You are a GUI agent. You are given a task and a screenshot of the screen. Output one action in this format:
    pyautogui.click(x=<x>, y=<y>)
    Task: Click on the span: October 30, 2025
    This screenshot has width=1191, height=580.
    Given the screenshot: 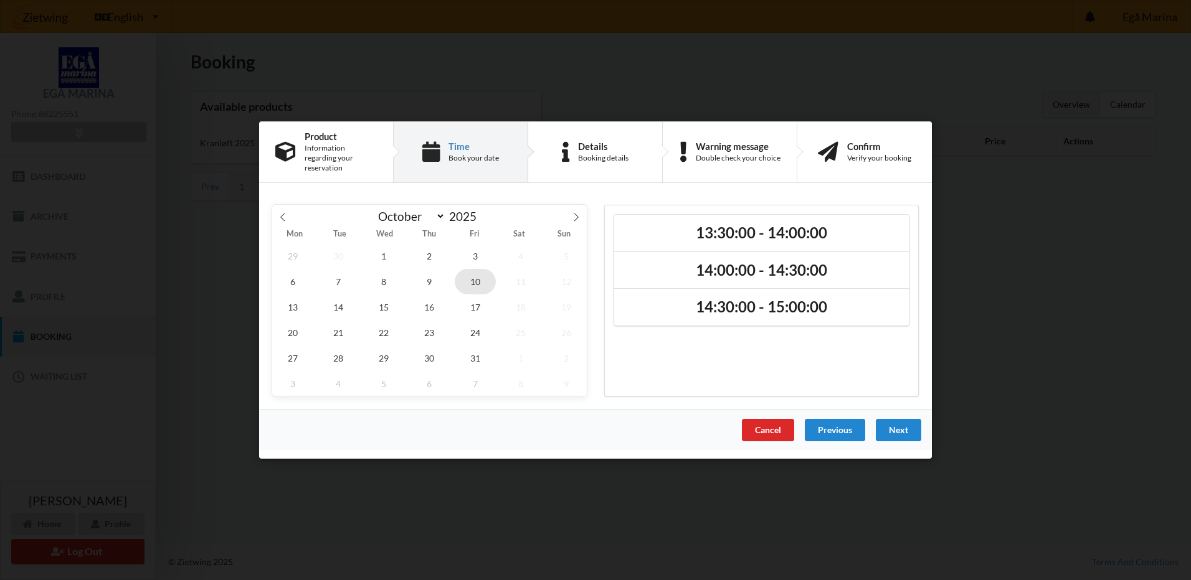 What is the action you would take?
    pyautogui.click(x=430, y=358)
    